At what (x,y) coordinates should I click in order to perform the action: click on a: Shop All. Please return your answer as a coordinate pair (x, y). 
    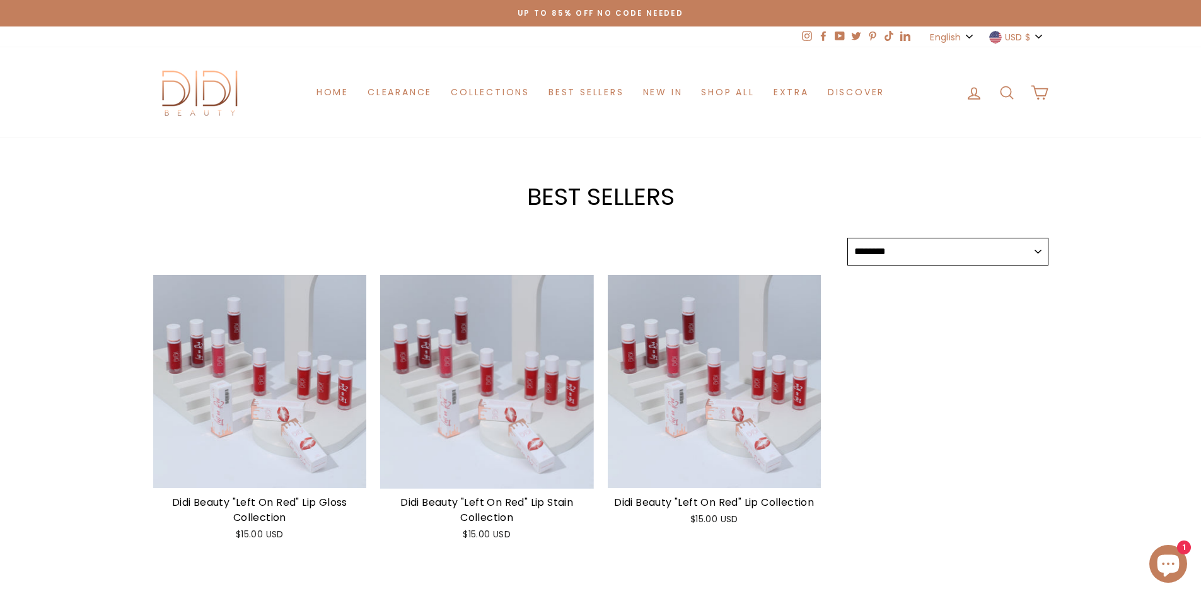
    Looking at the image, I should click on (727, 92).